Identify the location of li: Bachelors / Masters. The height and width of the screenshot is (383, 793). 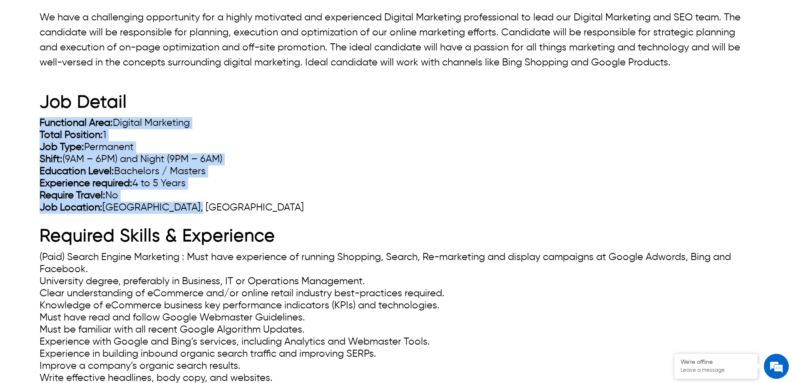
(396, 171).